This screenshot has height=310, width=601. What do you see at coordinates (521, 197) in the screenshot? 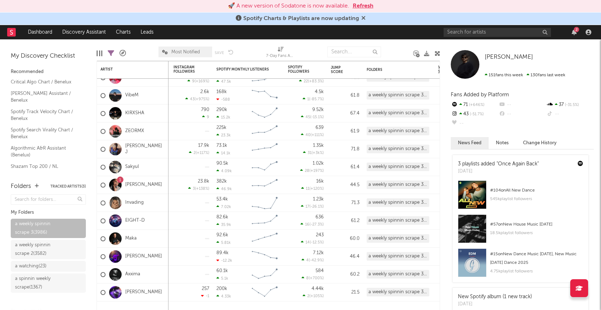
I see `a: #104onAll New Dance545kplaylist followers` at bounding box center [521, 197].